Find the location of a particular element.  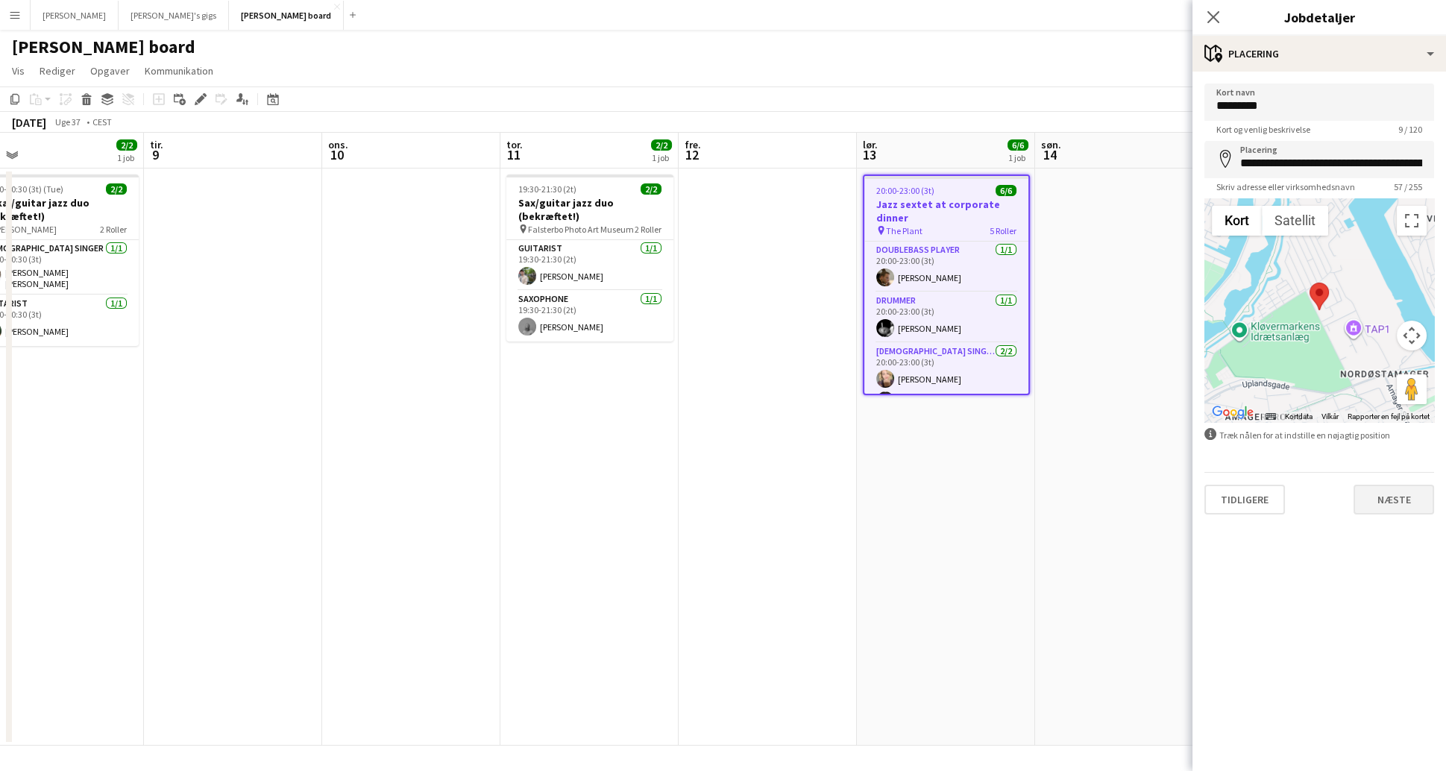

span: 20:00-23:00 (3t) is located at coordinates (905, 190).